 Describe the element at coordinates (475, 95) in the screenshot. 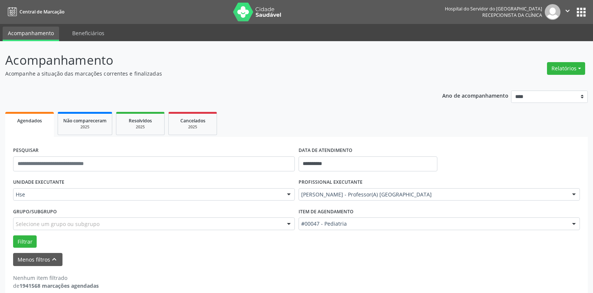

I see `p: Ano de acompanhamento` at that location.